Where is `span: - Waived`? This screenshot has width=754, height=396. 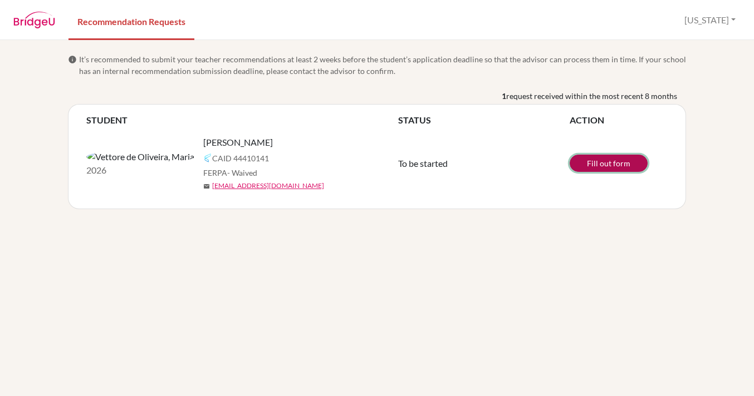 span: - Waived is located at coordinates (242, 173).